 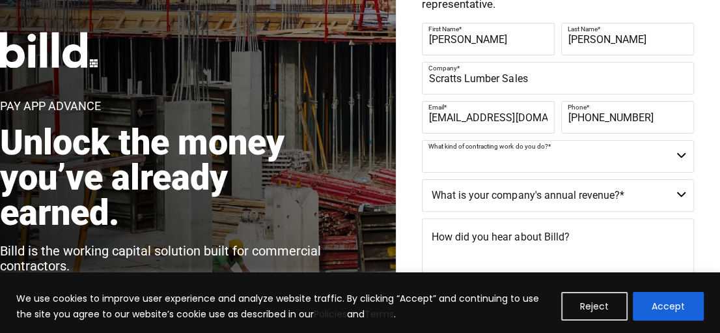 What do you see at coordinates (500, 236) in the screenshot?
I see `span: How did you hear about Billd?` at bounding box center [500, 236].